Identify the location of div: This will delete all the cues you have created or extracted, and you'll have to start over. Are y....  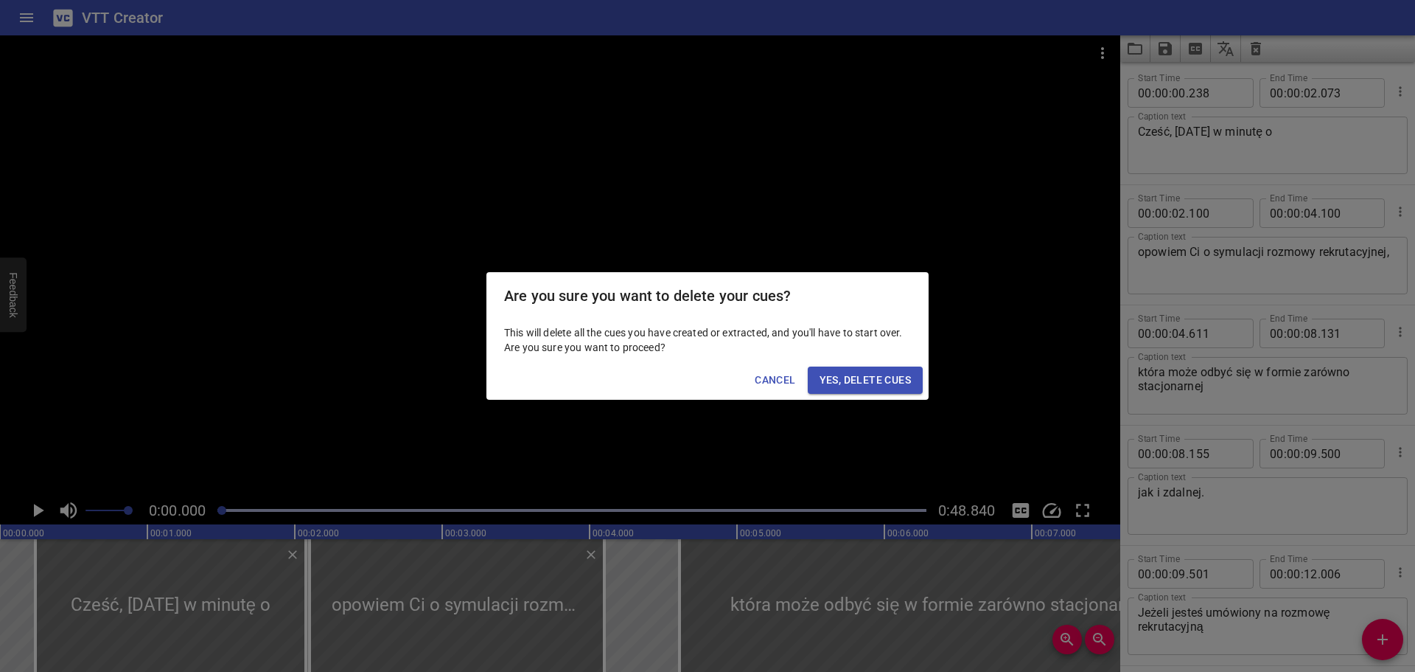
(708, 340).